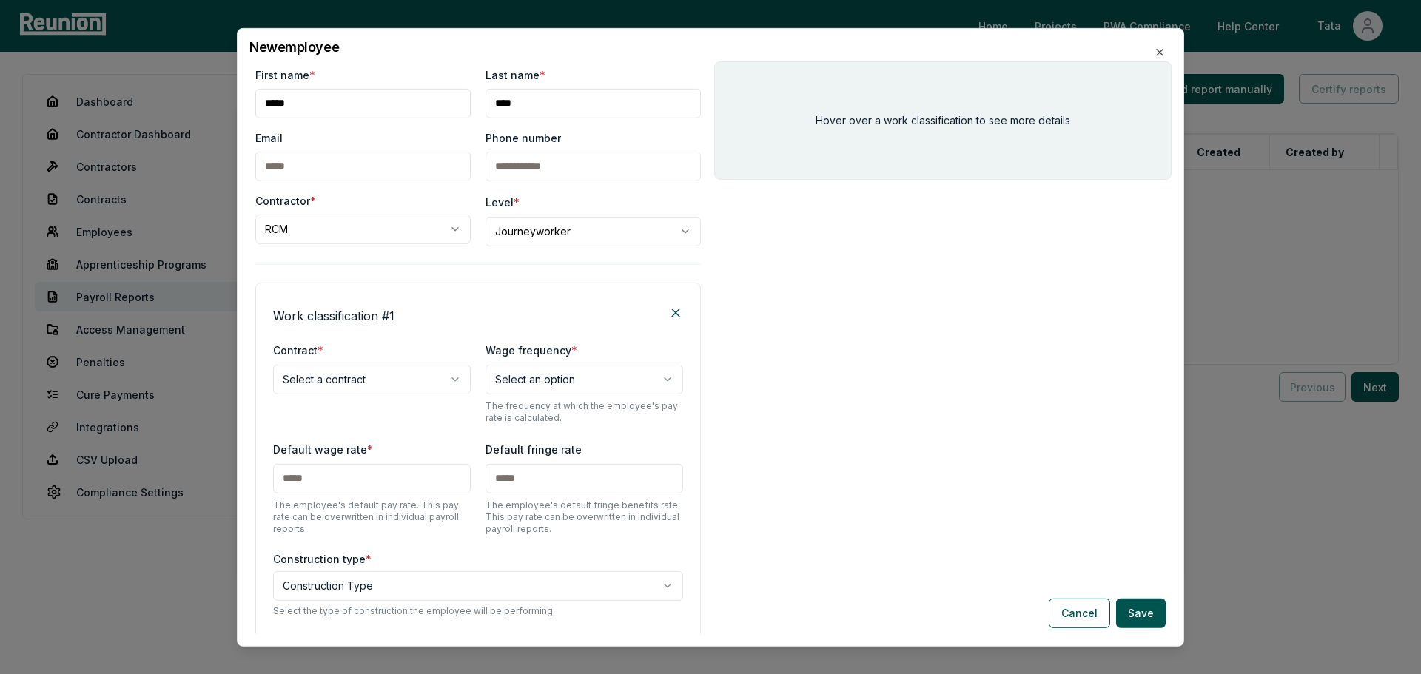  I want to click on label: Phone number, so click(523, 137).